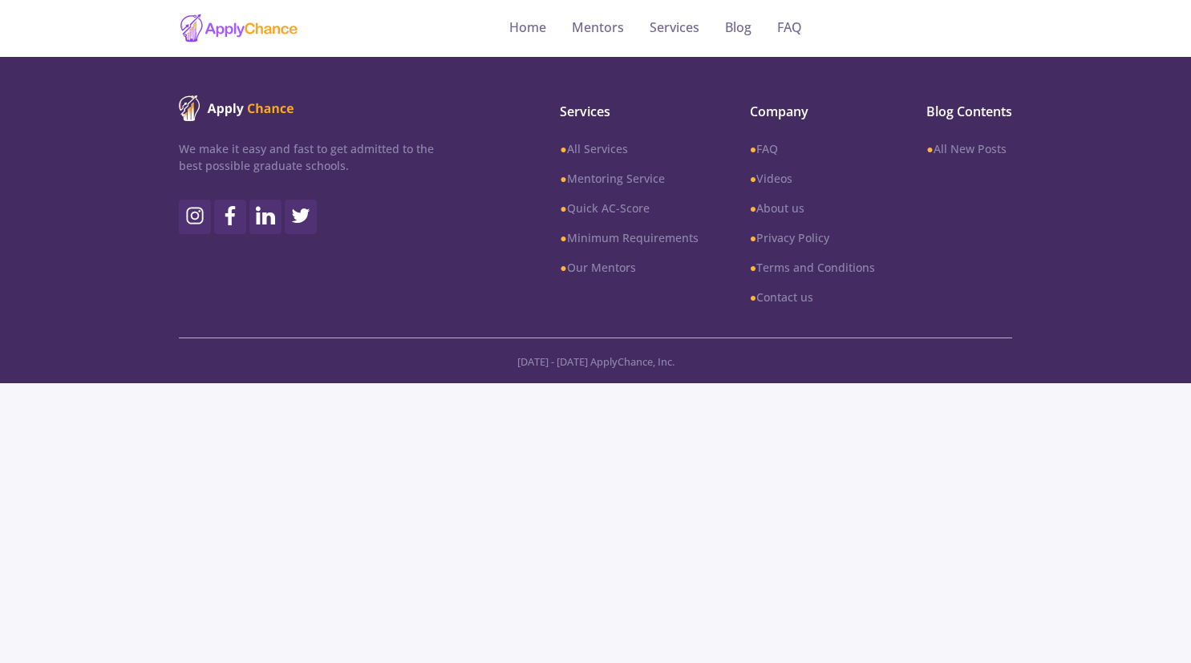  I want to click on span: Blog Contents, so click(969, 111).